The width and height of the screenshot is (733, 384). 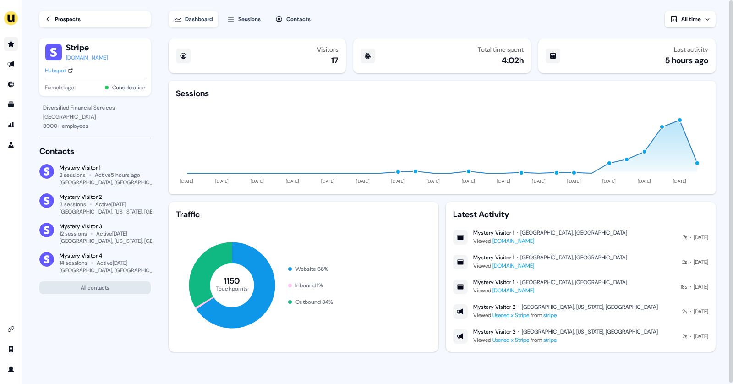 I want to click on a: Go to experiments, so click(x=11, y=145).